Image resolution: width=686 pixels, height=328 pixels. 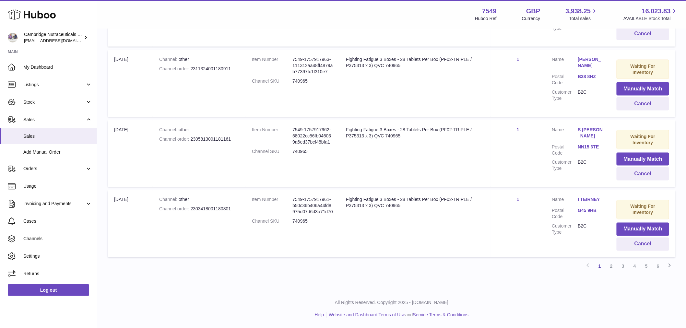 What do you see at coordinates (58, 152) in the screenshot?
I see `span: Add Manual Order` at bounding box center [58, 152].